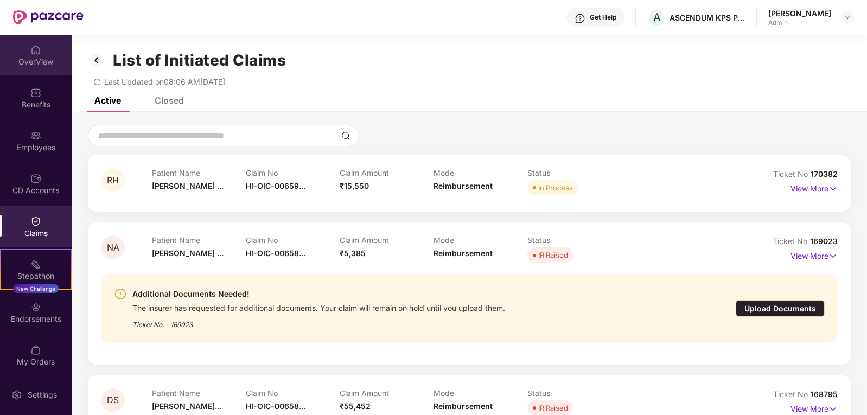 Image resolution: width=867 pixels, height=415 pixels. Describe the element at coordinates (199, 60) in the screenshot. I see `h1: List of Initiated Claims` at that location.